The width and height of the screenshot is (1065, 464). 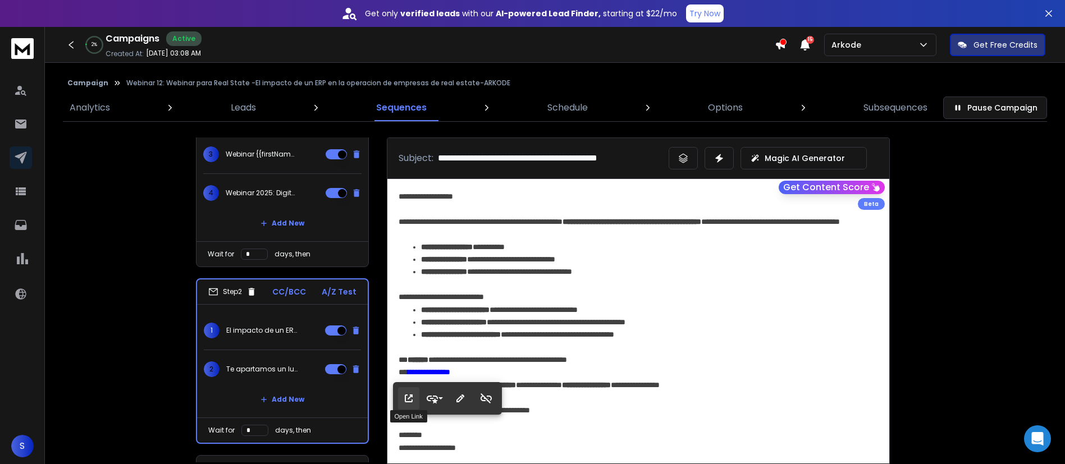 I want to click on h1: Campaigns, so click(x=133, y=39).